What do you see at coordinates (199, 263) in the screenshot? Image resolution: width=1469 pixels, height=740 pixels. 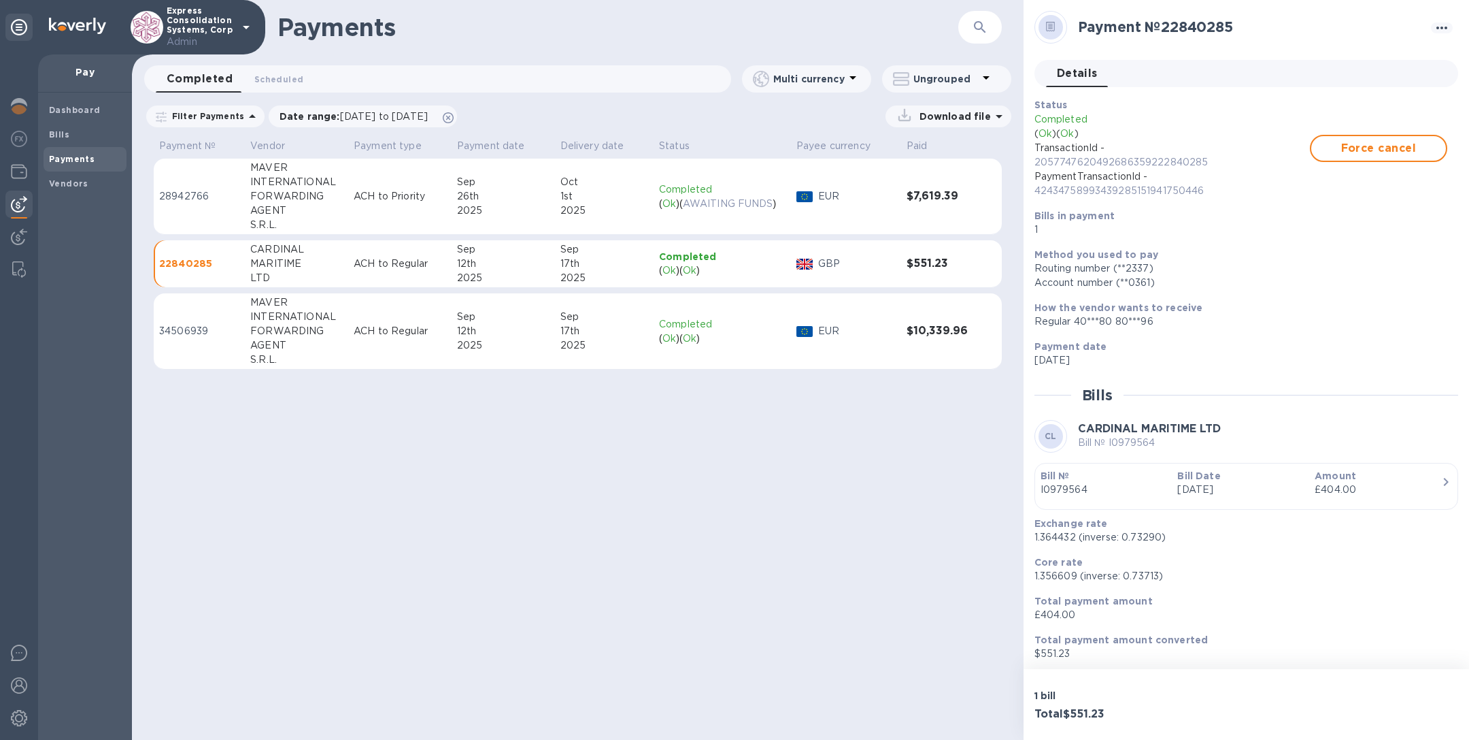 I see `p: 22840285` at bounding box center [199, 263].